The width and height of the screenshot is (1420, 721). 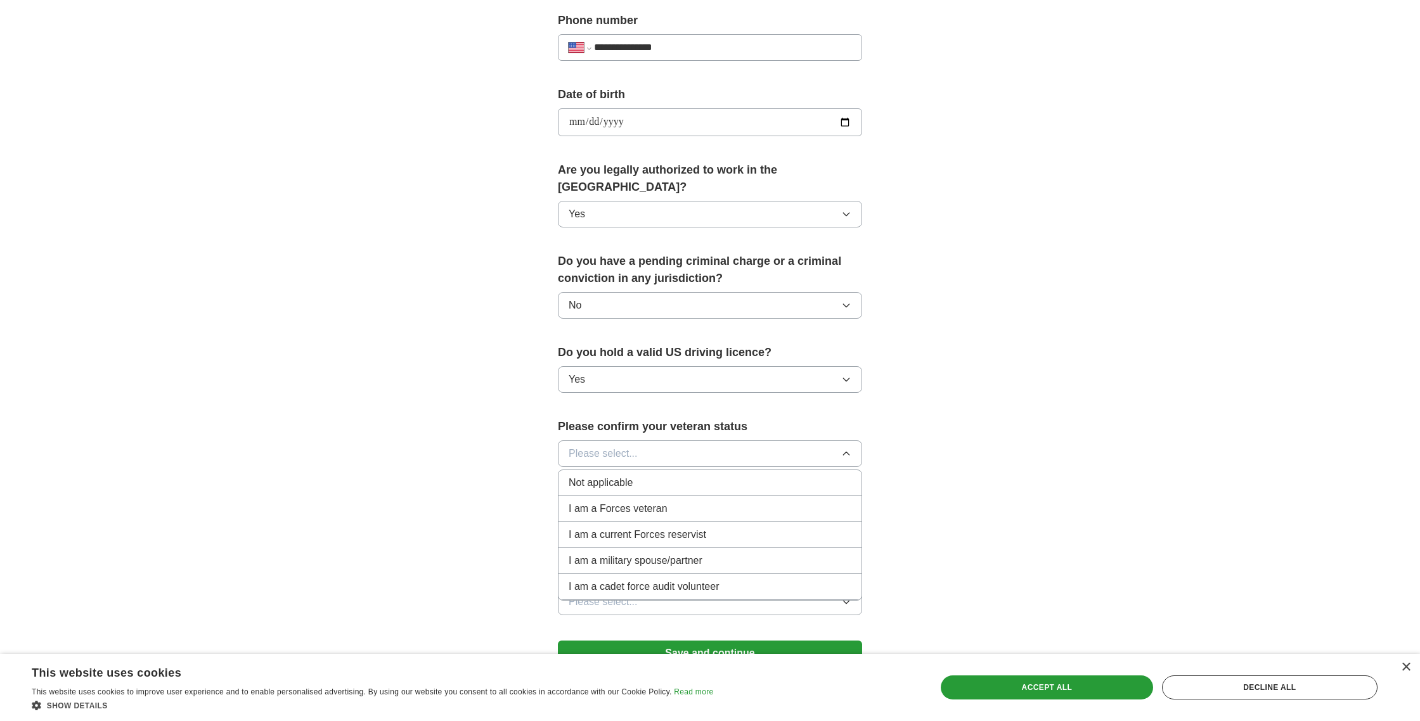 I want to click on button: Save and continue, so click(x=710, y=654).